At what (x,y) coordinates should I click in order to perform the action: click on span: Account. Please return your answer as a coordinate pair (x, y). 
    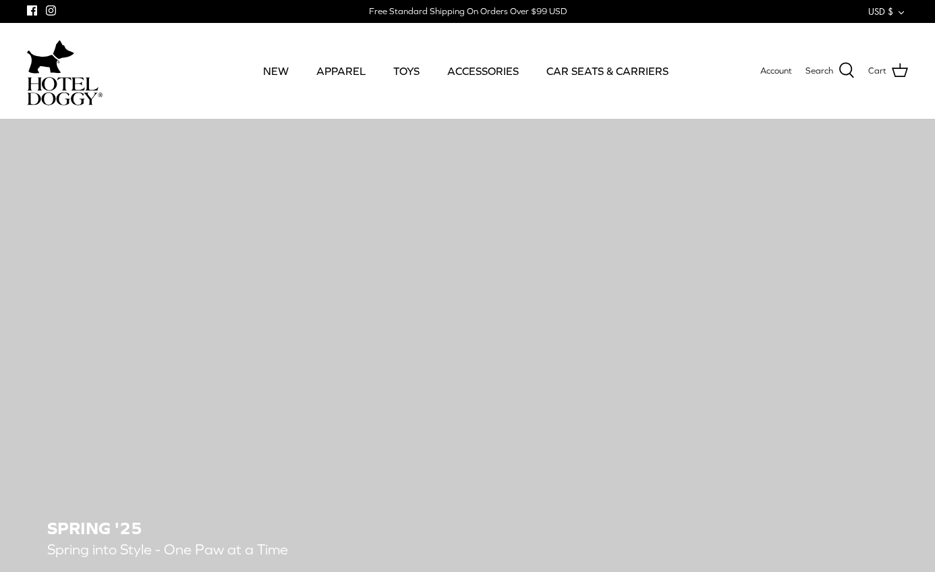
    Looking at the image, I should click on (776, 70).